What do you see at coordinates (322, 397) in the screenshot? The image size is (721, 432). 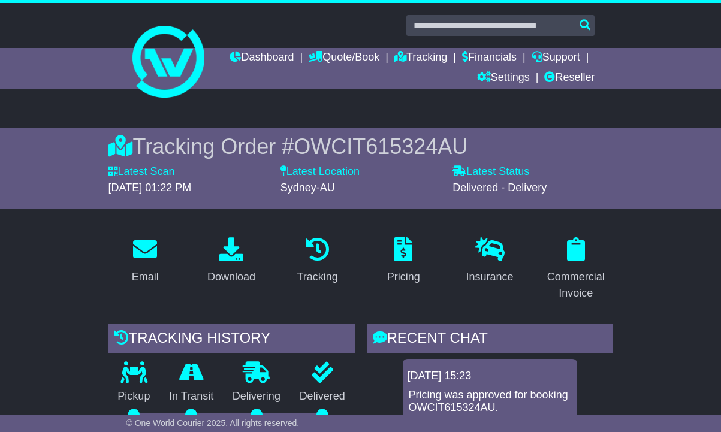 I see `p: Delivered` at bounding box center [322, 397].